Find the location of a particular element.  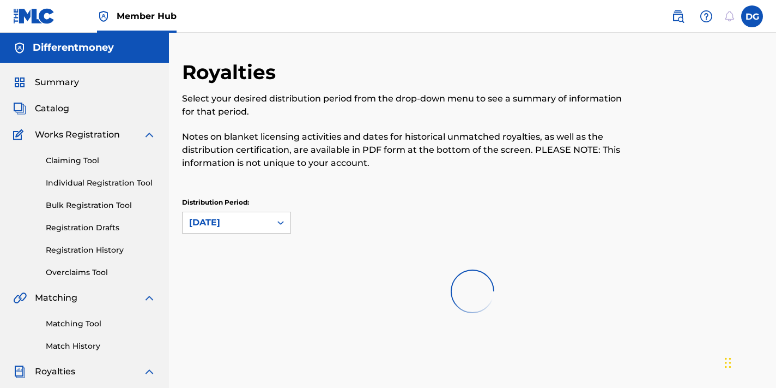

a: Claiming Tool is located at coordinates (101, 160).